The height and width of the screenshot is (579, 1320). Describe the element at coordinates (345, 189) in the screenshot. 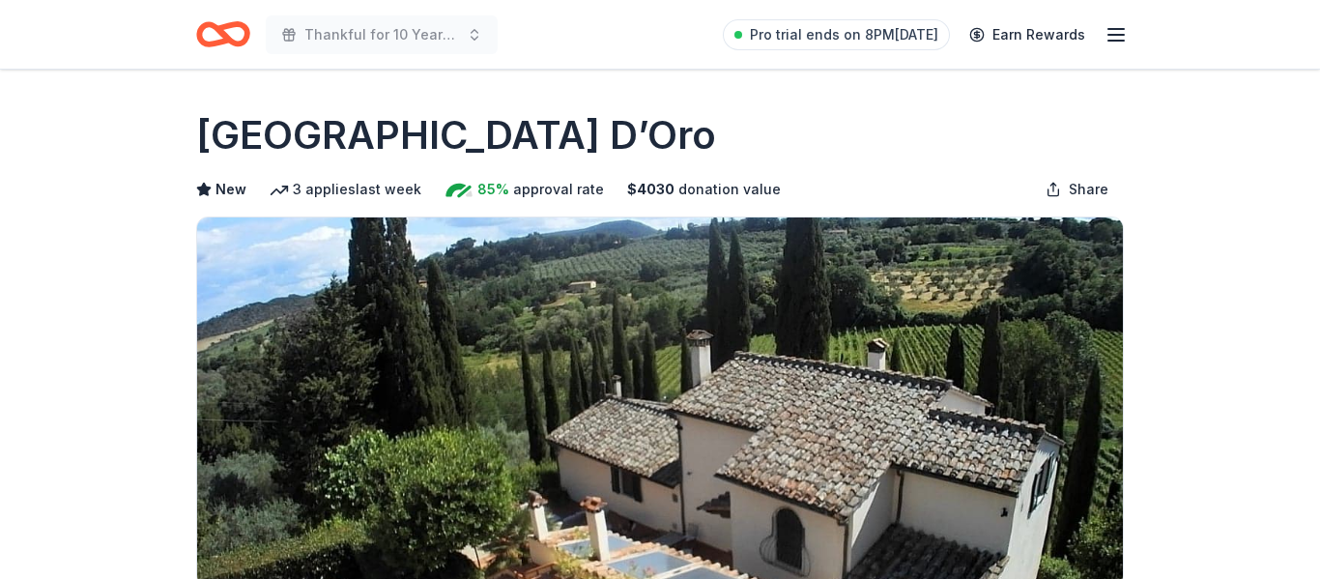

I see `div: 3 applies last week` at that location.